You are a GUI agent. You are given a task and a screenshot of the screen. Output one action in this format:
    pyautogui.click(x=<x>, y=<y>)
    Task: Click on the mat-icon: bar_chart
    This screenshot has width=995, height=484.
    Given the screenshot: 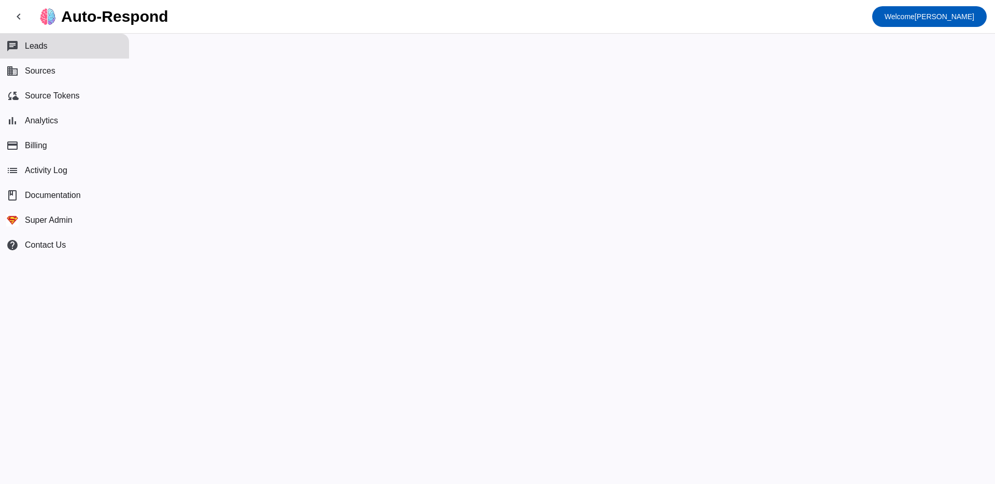 What is the action you would take?
    pyautogui.click(x=12, y=121)
    